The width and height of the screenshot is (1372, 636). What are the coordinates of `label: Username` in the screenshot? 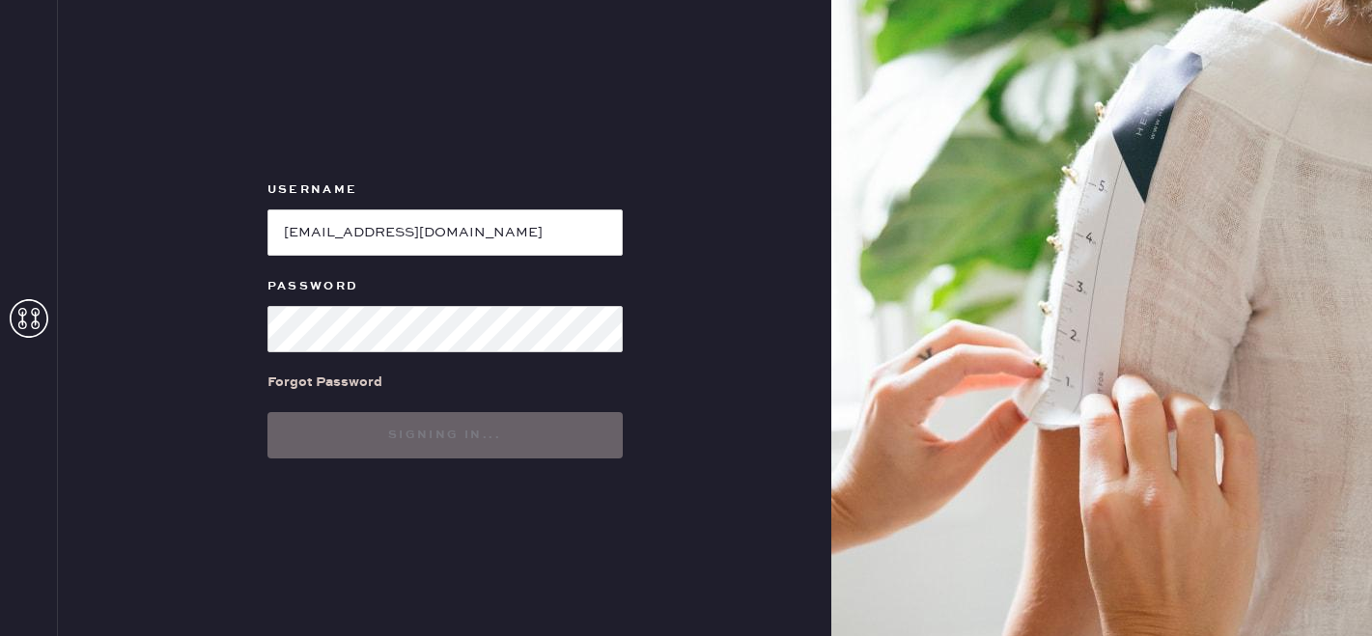 It's located at (445, 190).